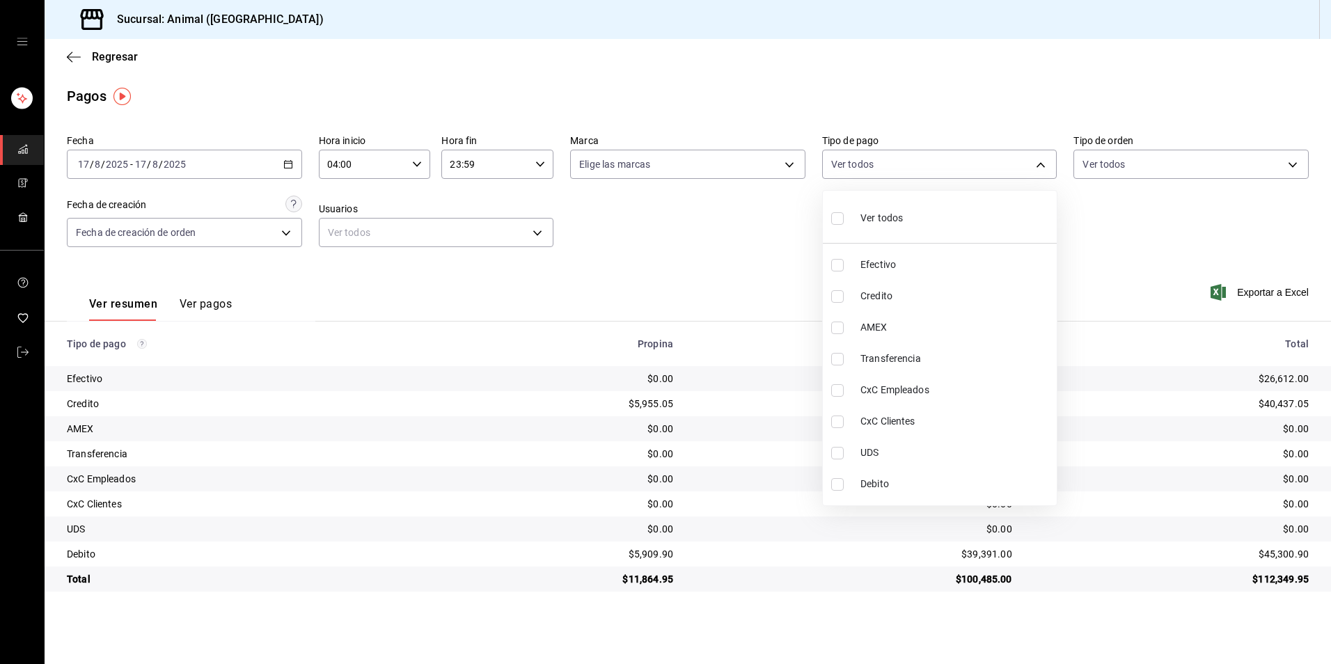  What do you see at coordinates (956, 358) in the screenshot?
I see `span: Transferencia` at bounding box center [956, 358].